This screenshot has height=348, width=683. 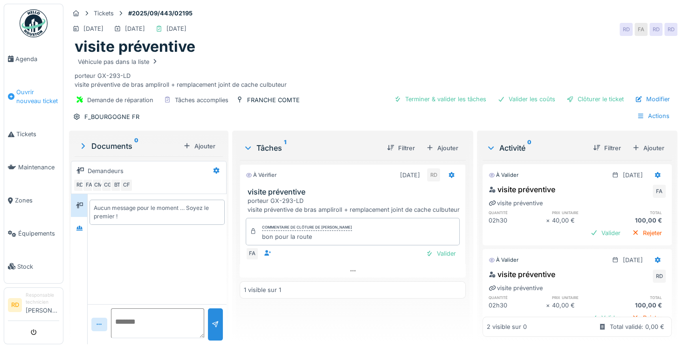 What do you see at coordinates (536, 148) in the screenshot?
I see `div: Activité` at bounding box center [536, 148].